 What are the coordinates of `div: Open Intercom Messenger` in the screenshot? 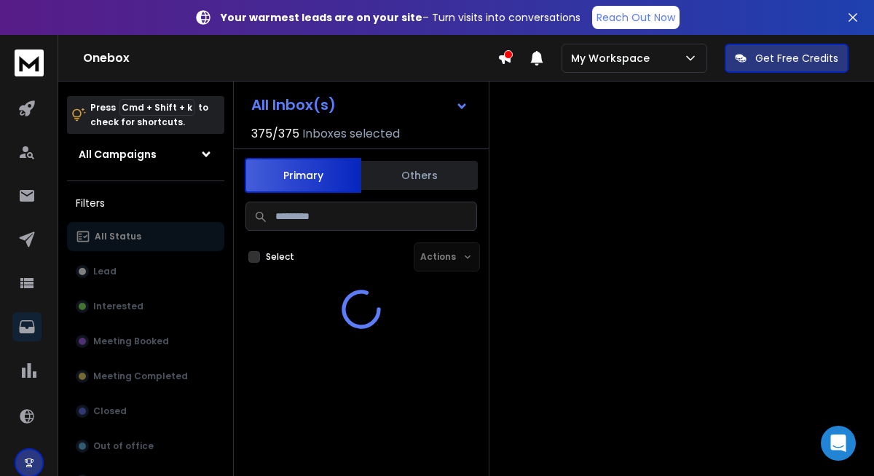 It's located at (838, 444).